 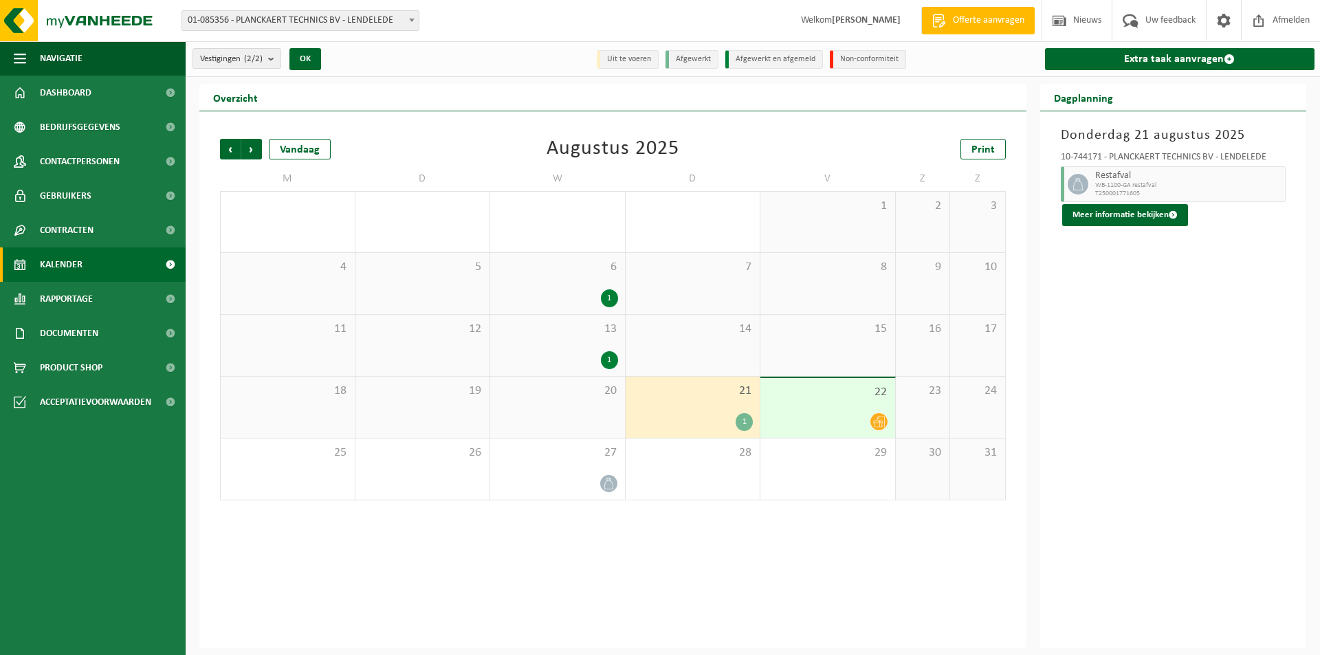 What do you see at coordinates (287, 391) in the screenshot?
I see `span: 18` at bounding box center [287, 391].